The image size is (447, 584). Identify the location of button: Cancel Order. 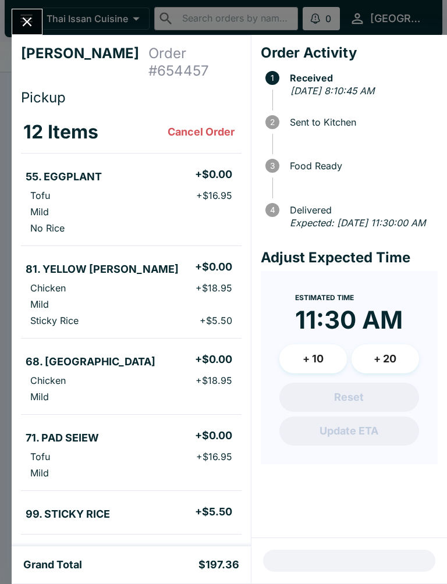
(201, 132).